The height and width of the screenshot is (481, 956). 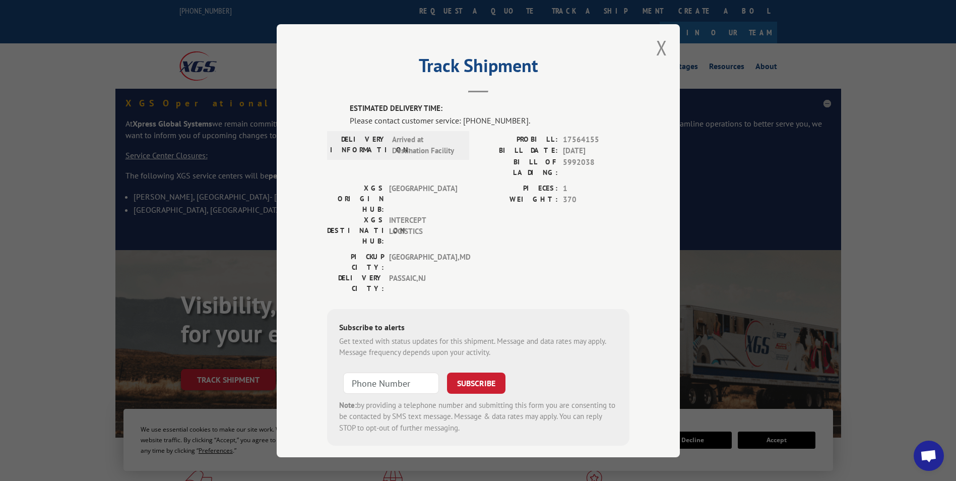 I want to click on label: XGS DESTINATION HUB:, so click(x=355, y=230).